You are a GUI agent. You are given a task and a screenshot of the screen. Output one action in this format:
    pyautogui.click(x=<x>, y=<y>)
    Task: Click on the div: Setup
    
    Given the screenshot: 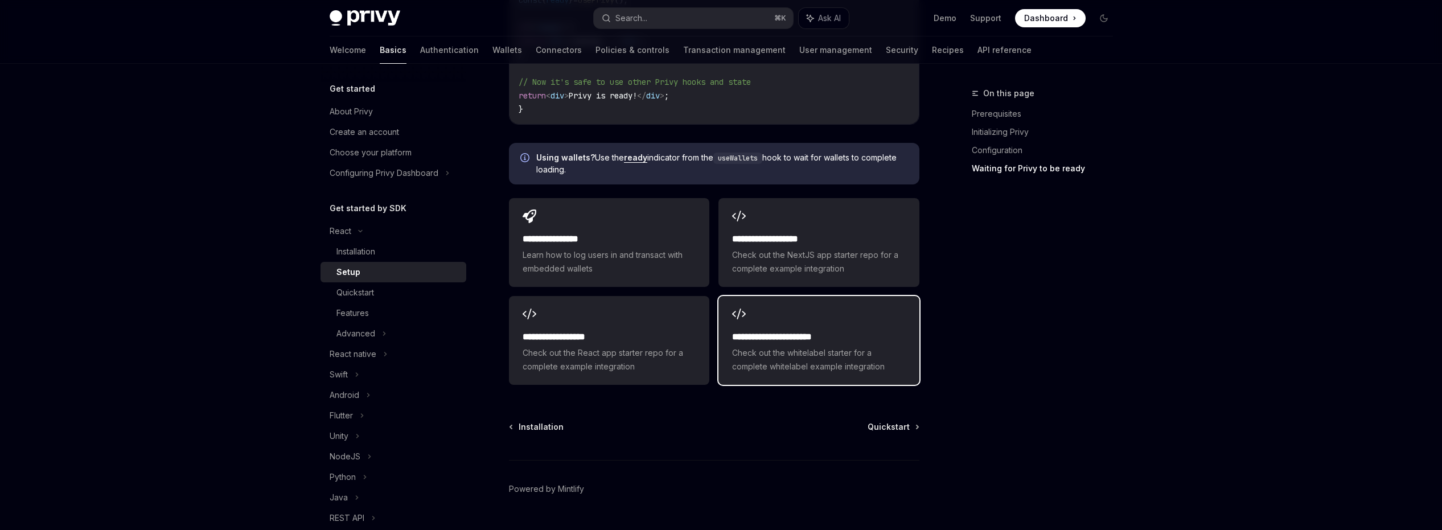 What is the action you would take?
    pyautogui.click(x=348, y=272)
    